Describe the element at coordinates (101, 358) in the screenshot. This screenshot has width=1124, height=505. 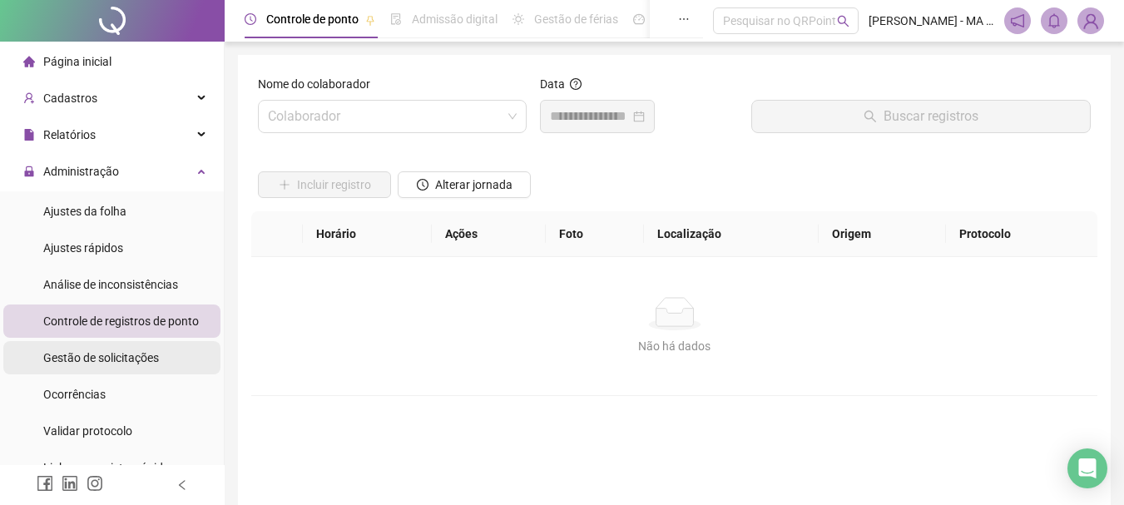
I see `span: Gestão de solicitações` at that location.